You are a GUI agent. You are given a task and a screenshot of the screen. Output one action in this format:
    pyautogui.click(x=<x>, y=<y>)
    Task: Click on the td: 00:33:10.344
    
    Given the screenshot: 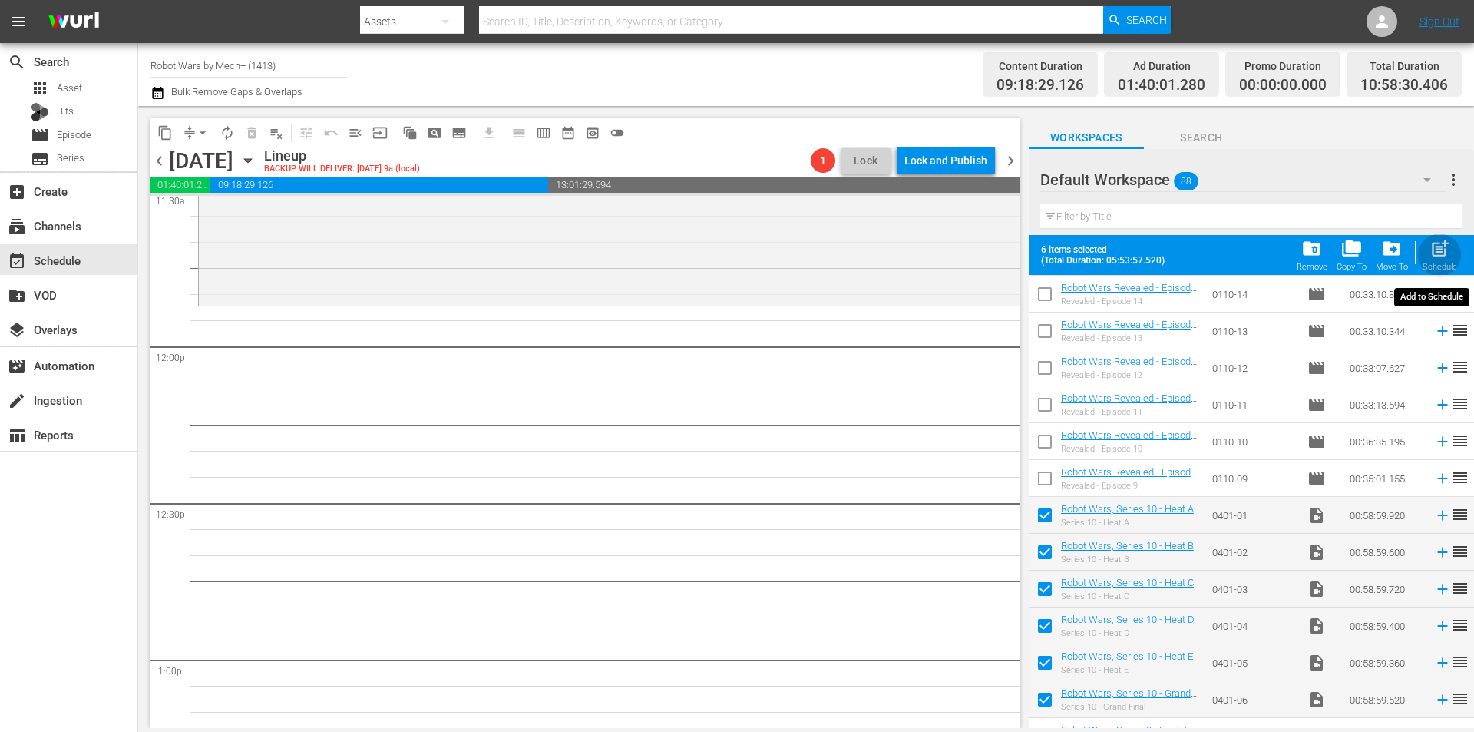 What is the action you would take?
    pyautogui.click(x=1386, y=331)
    